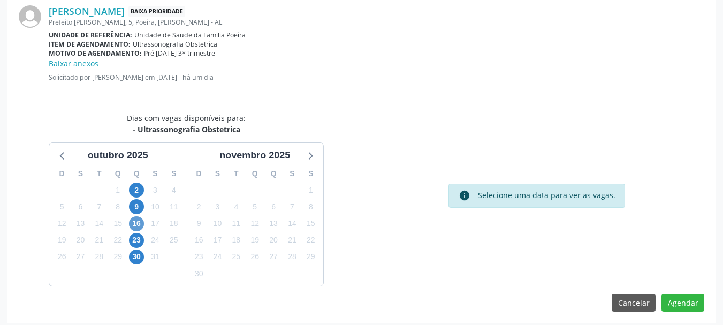 This screenshot has width=723, height=325. Describe the element at coordinates (81, 257) in the screenshot. I see `span: segunda-feira, 27 de outubro de 2025` at that location.